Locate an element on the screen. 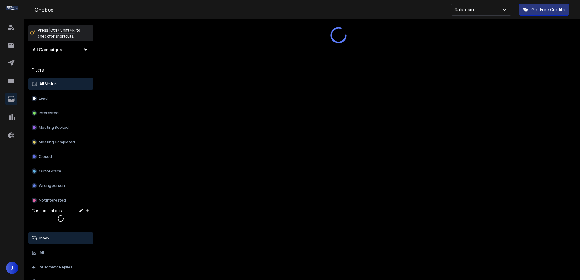  button: All Status is located at coordinates (61, 84).